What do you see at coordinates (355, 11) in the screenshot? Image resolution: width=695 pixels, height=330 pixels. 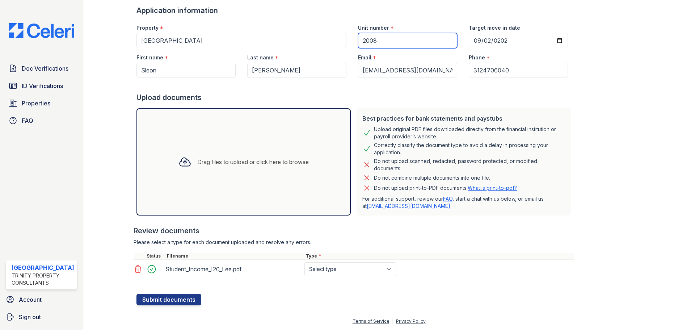 I see `div: Application information` at bounding box center [355, 11].